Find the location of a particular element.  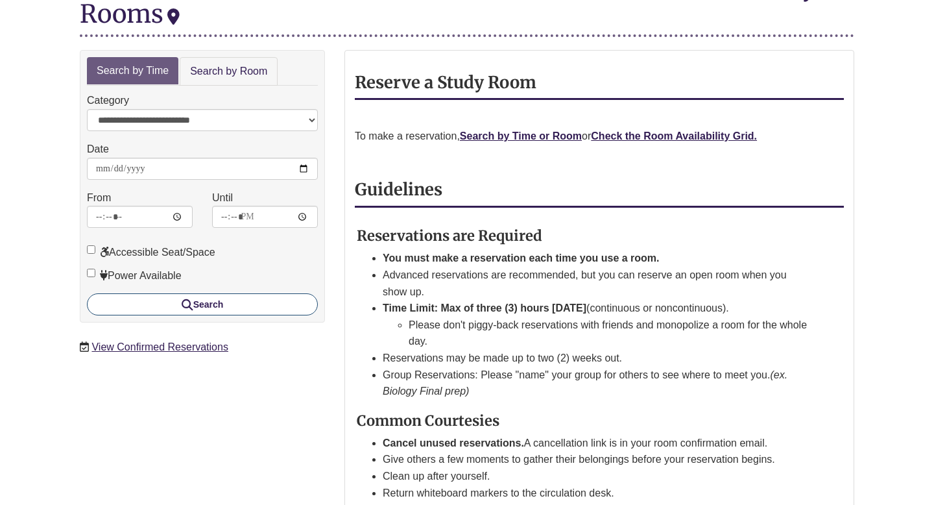

label: From is located at coordinates (99, 198).